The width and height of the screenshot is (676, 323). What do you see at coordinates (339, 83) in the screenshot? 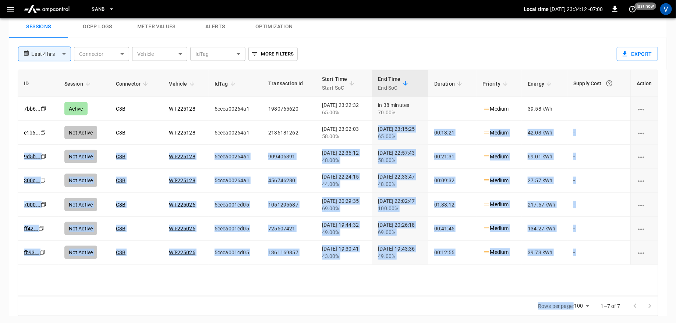
I see `span: Start TimeStart SoC` at bounding box center [339, 83].